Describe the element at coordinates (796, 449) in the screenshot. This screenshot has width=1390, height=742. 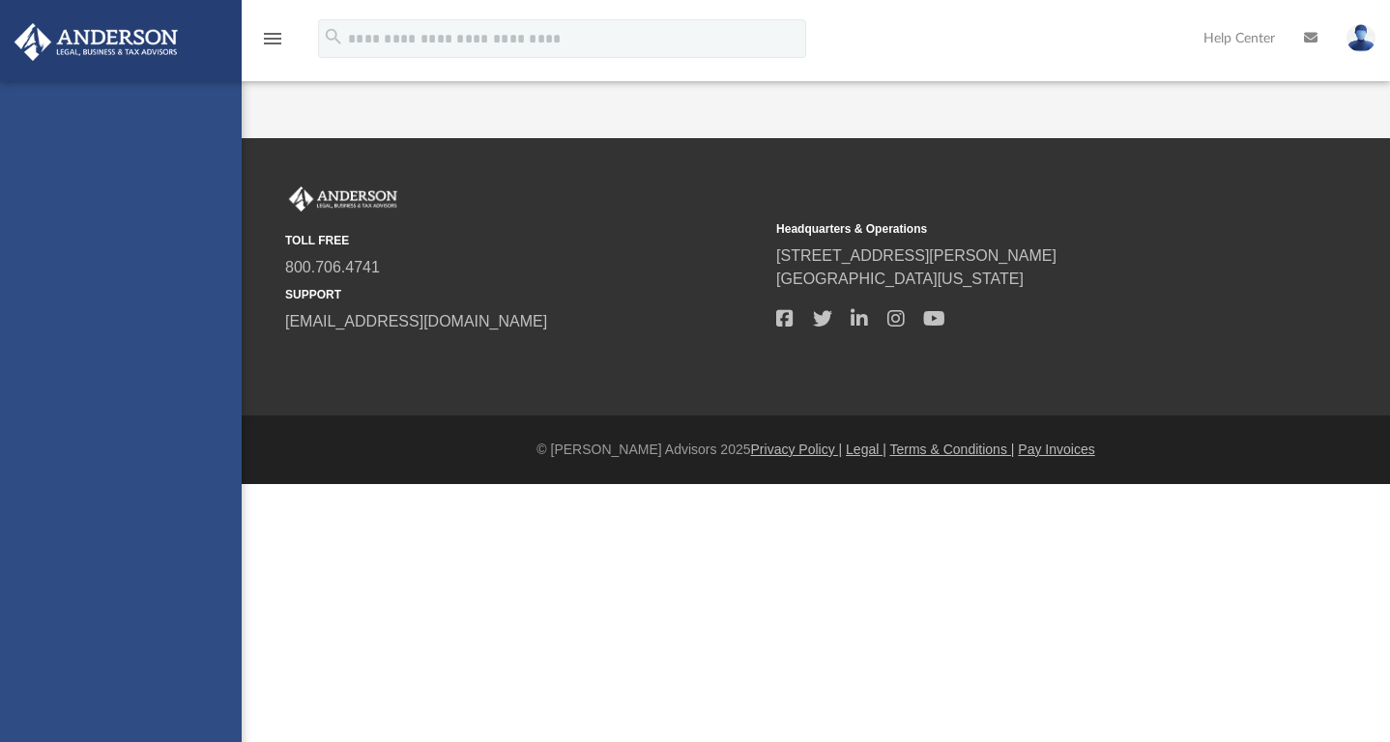
I see `a: Privacy Policy |` at that location.